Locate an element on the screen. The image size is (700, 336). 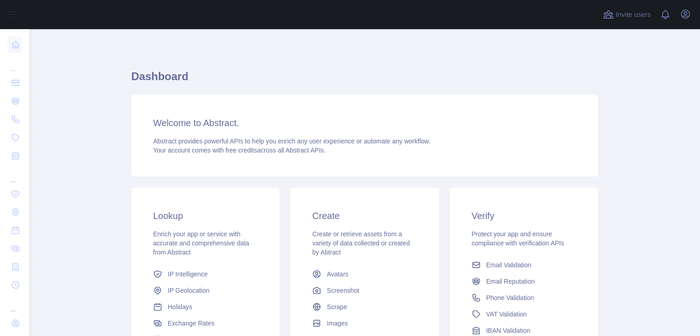
span: Enrich your app or service with accurate and comprehensive data from Abstract is located at coordinates (201, 243).